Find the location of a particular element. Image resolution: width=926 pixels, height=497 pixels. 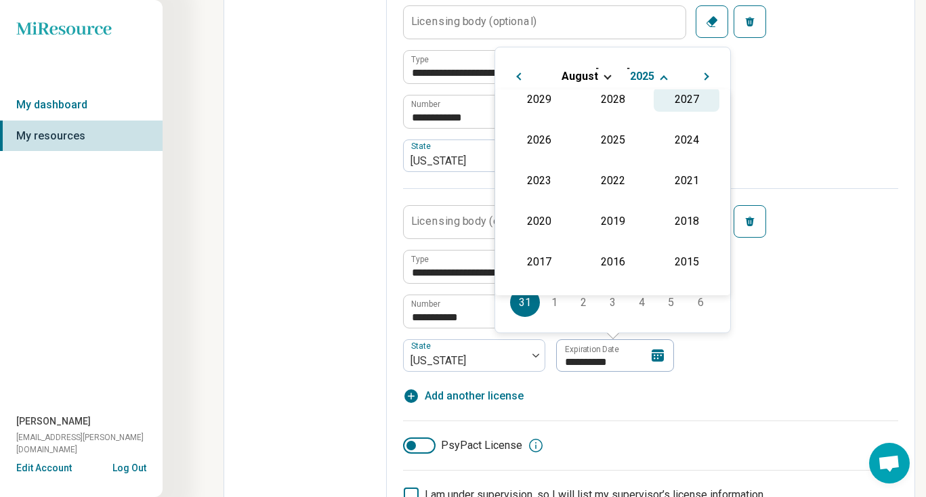

div: Open chat is located at coordinates (889, 463).